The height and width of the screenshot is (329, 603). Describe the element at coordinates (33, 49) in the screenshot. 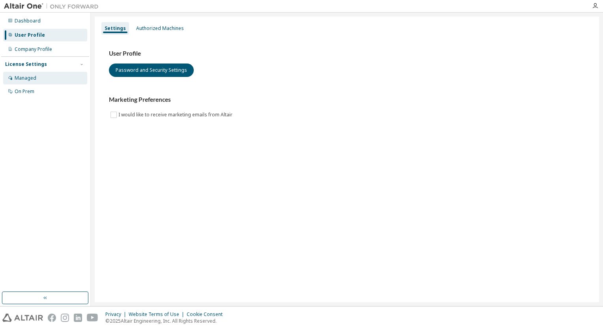

I see `div: Company Profile` at that location.